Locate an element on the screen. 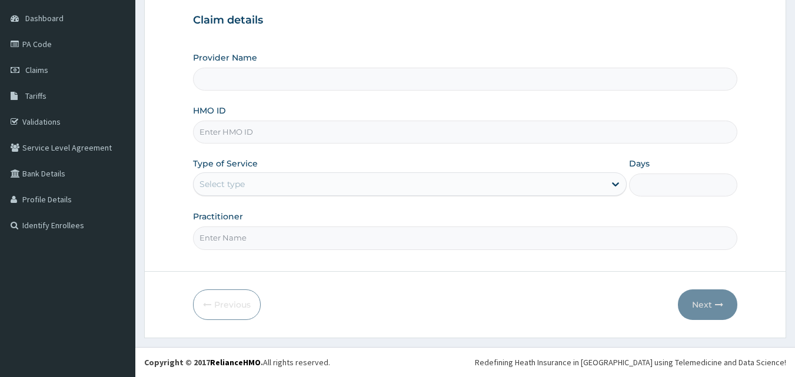  a: RelianceHMO is located at coordinates (235, 363).